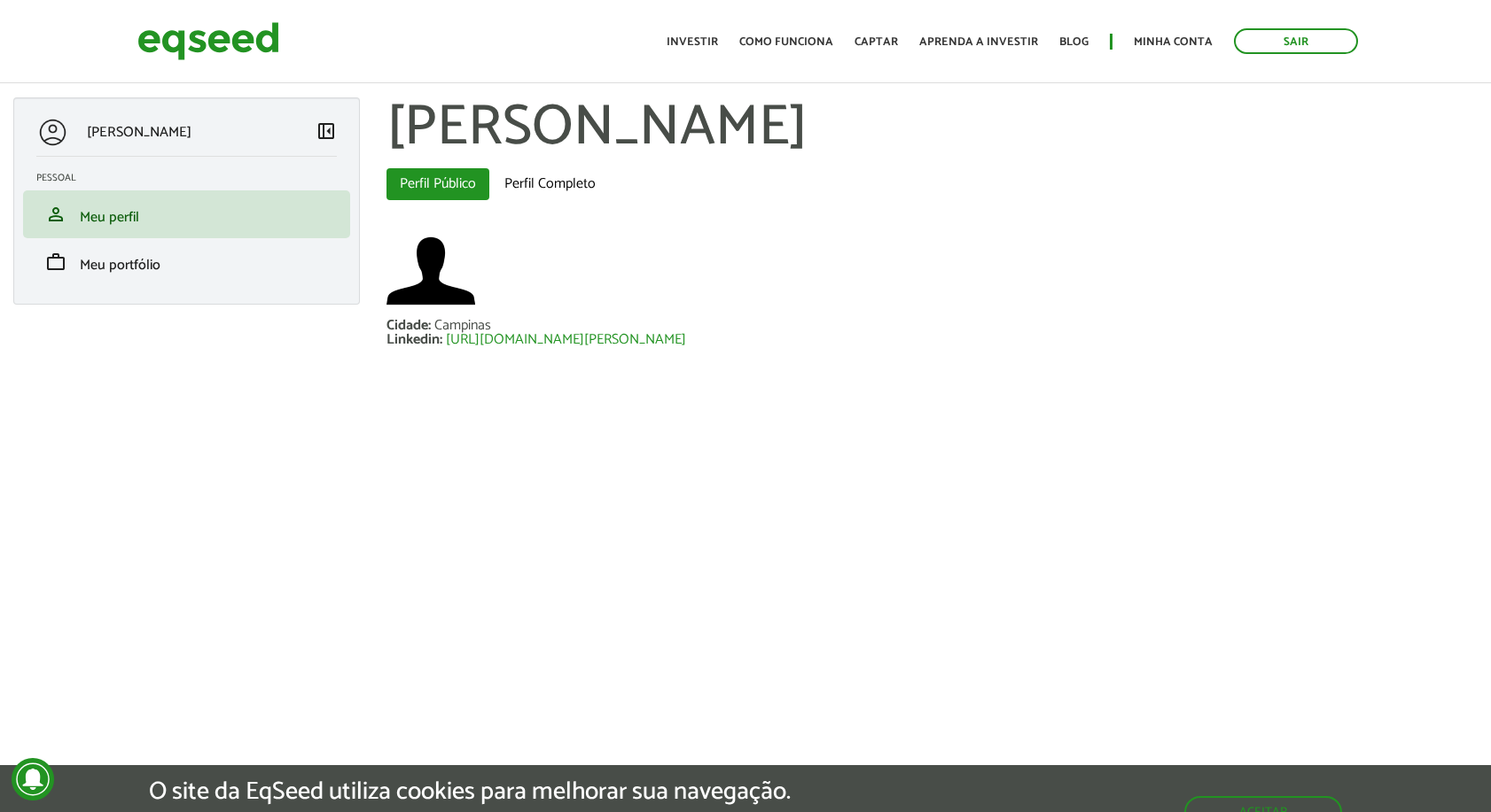 The image size is (1491, 812). Describe the element at coordinates (430, 271) in the screenshot. I see `a: Ver perfil do usuário.` at that location.